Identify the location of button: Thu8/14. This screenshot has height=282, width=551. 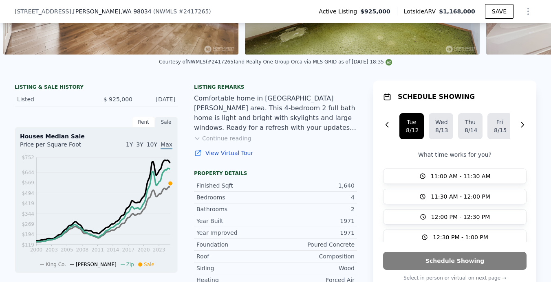
(470, 126).